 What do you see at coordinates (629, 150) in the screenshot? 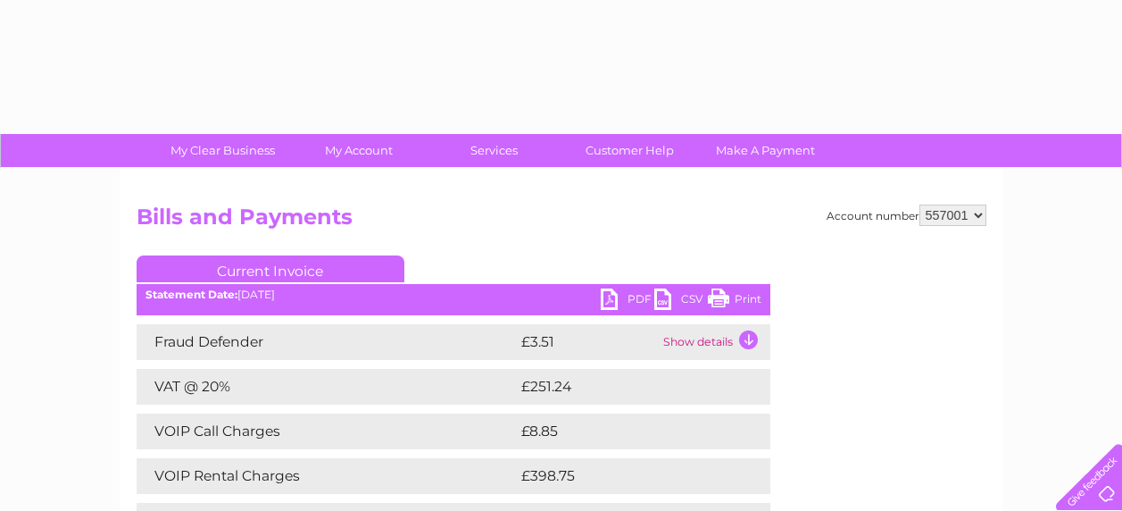
I see `a: Customer Help` at bounding box center [629, 150].